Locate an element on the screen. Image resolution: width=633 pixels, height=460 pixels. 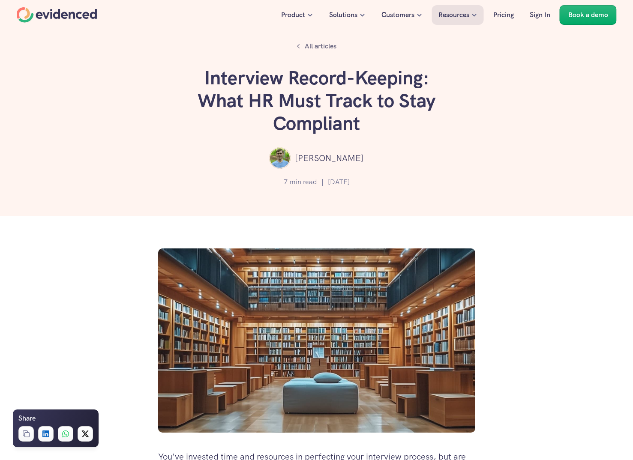
a: All articles is located at coordinates (316, 46).